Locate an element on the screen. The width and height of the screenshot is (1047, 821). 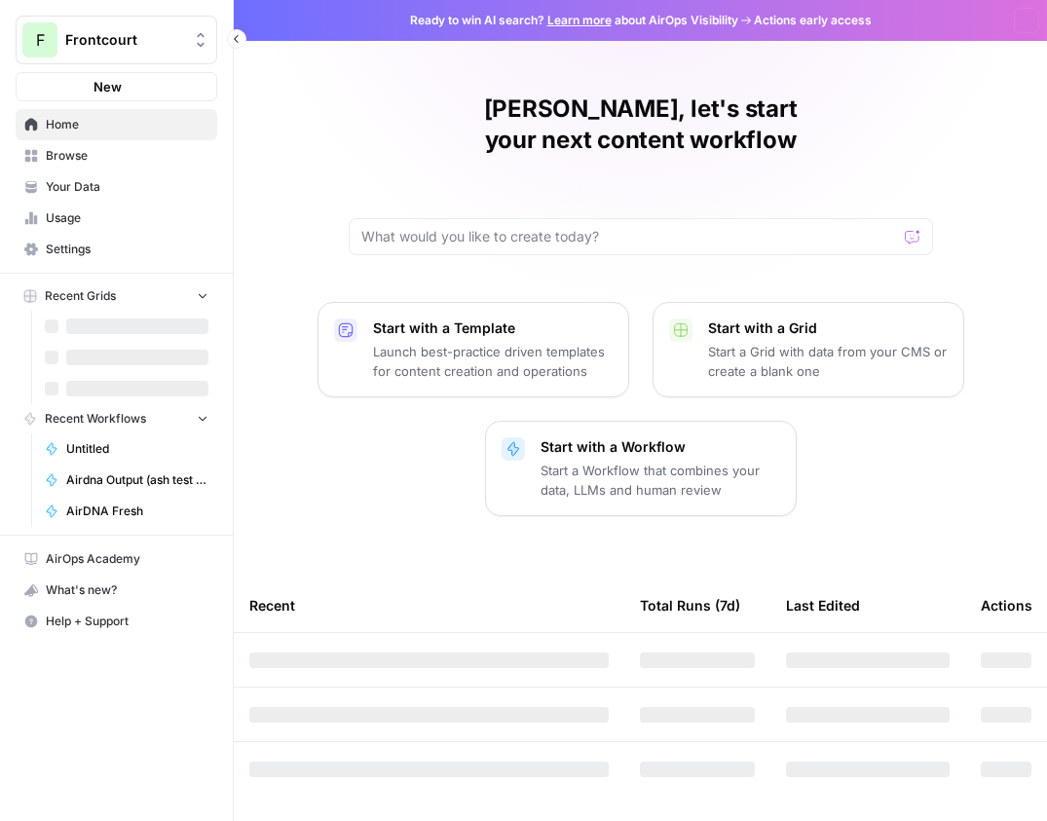
button: Start with a GridStart a Grid with data from your CMS or create a blank one is located at coordinates (808, 350).